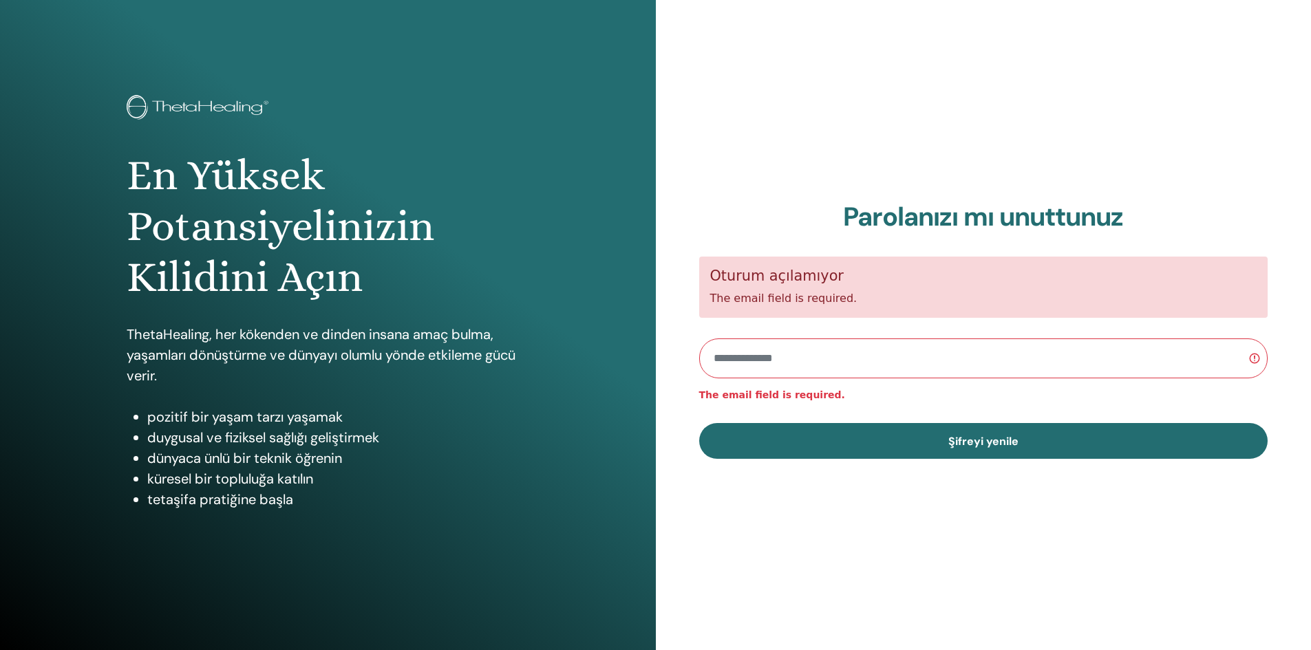  What do you see at coordinates (772, 395) in the screenshot?
I see `strong: The email field is required.` at bounding box center [772, 395].